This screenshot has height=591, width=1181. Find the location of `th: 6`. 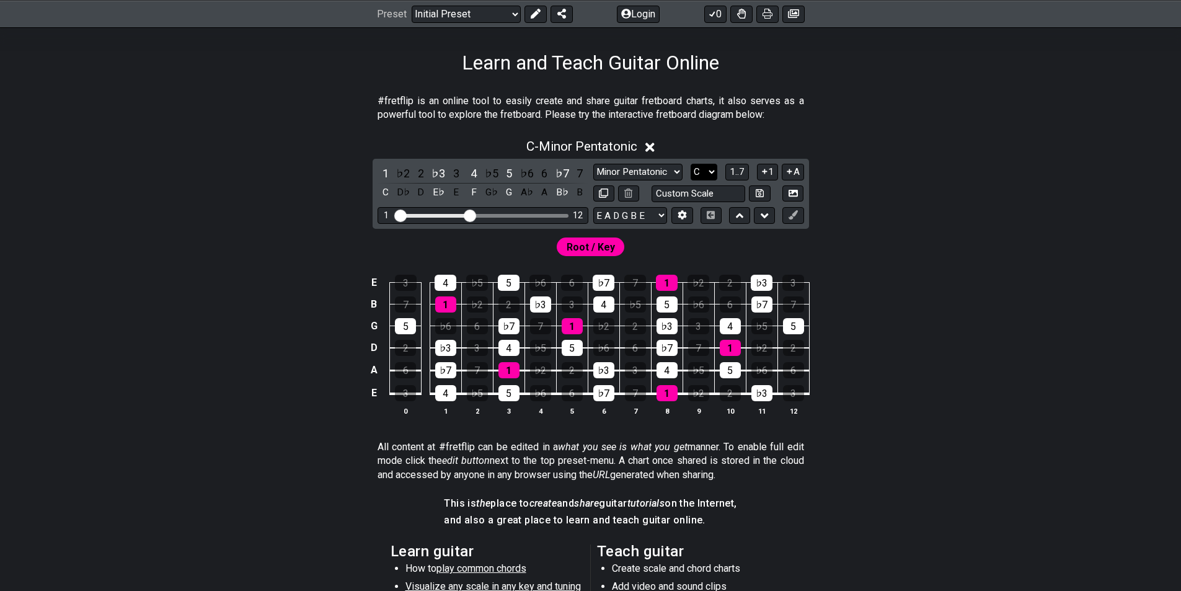

th: 6 is located at coordinates (603, 411).